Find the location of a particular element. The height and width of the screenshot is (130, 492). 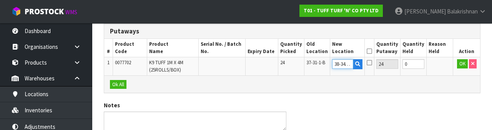

label: Notes is located at coordinates (112, 105).